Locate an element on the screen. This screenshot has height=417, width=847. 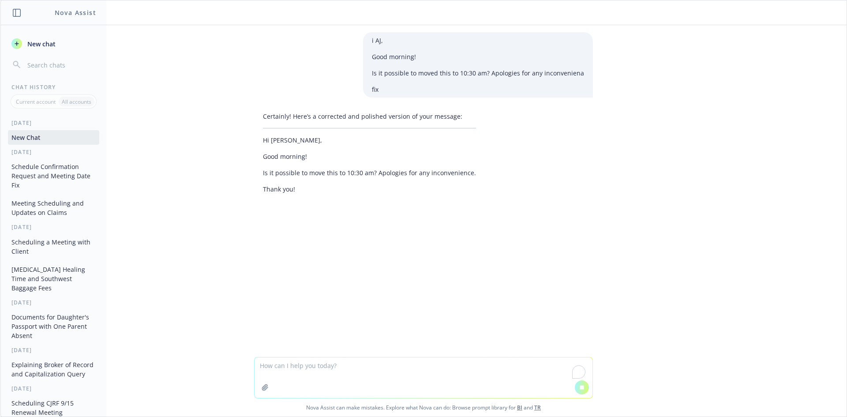
button: New Chat is located at coordinates (53, 137).